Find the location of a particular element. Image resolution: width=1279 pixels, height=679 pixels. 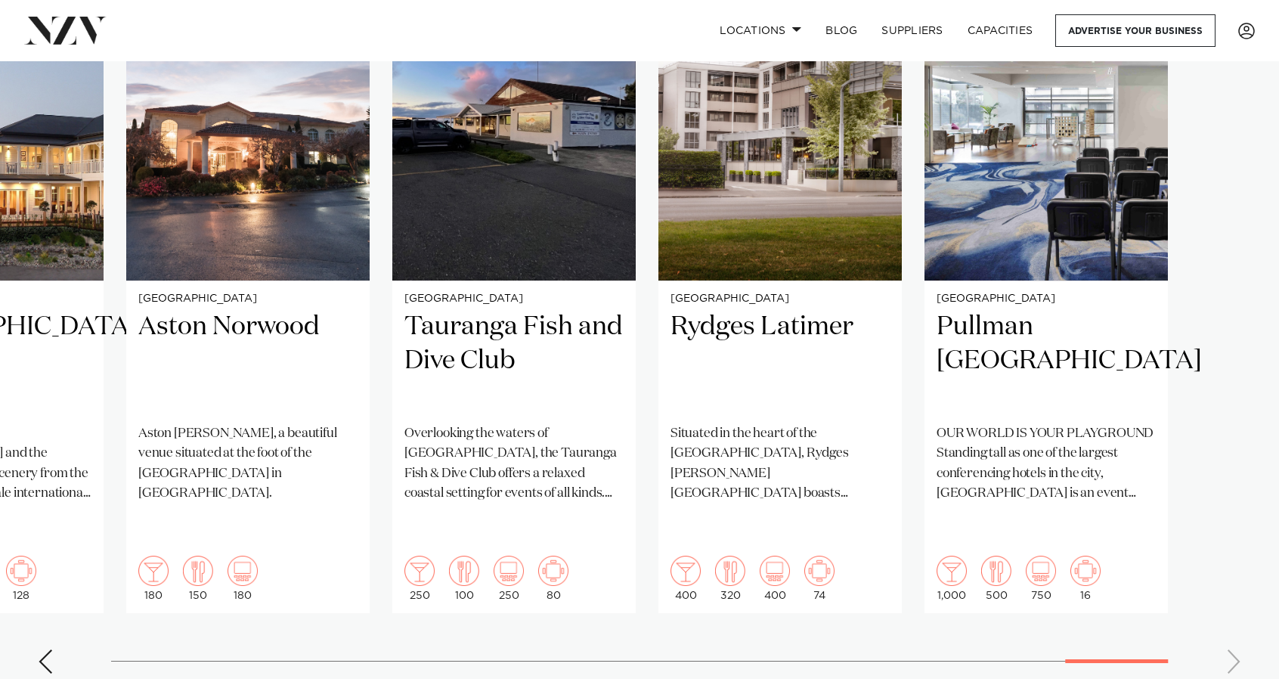

a: BLOG is located at coordinates (842, 30).